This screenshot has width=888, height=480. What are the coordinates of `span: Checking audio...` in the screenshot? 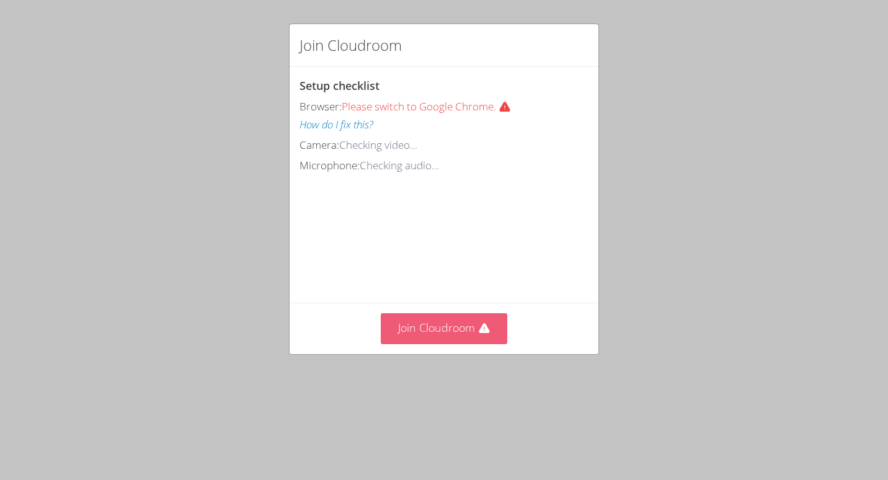 It's located at (399, 165).